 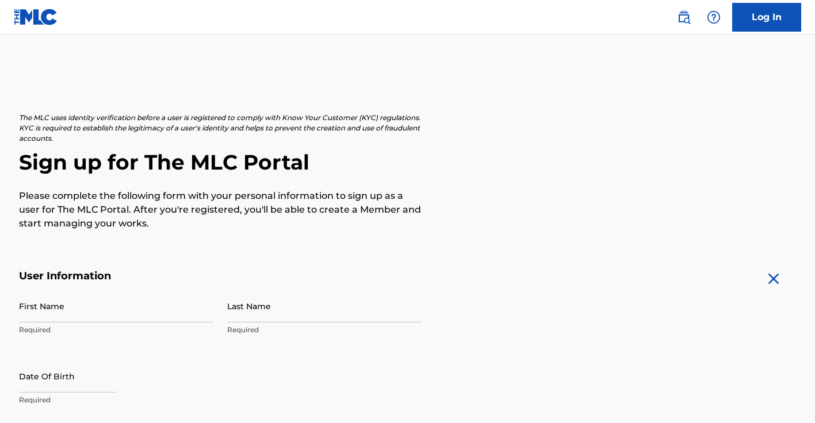 I want to click on h2: Sign up for The MLC Portal, so click(x=408, y=162).